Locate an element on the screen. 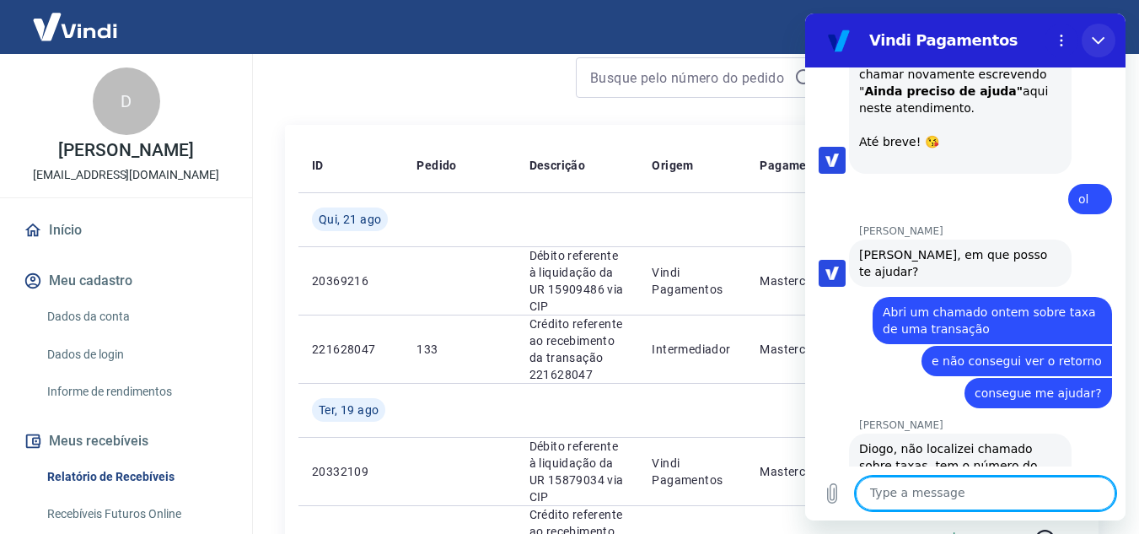 The image size is (1139, 534). a: Informe de rendimentos is located at coordinates (136, 391).